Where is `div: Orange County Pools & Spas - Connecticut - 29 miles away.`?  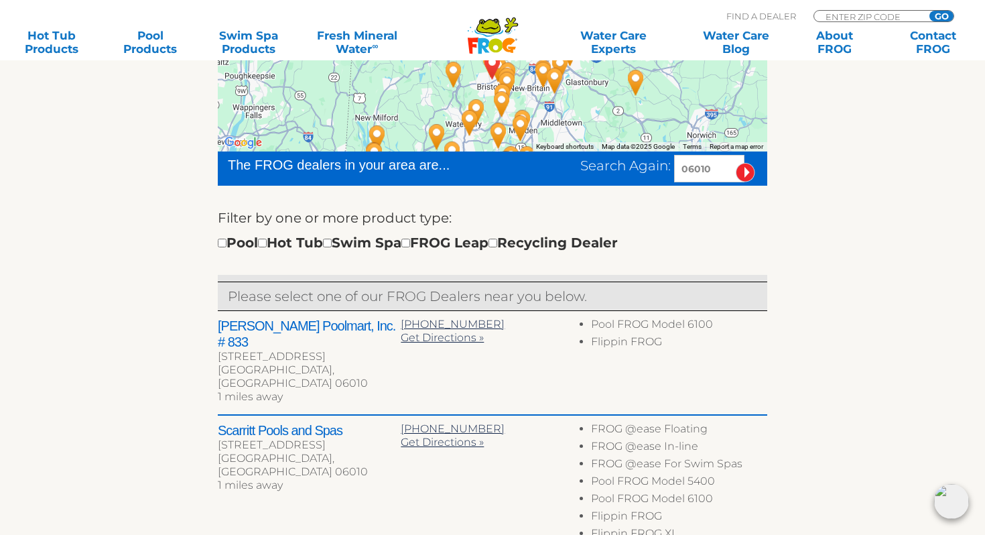
div: Orange County Pools & Spas - Connecticut - 29 miles away. is located at coordinates (377, 138).